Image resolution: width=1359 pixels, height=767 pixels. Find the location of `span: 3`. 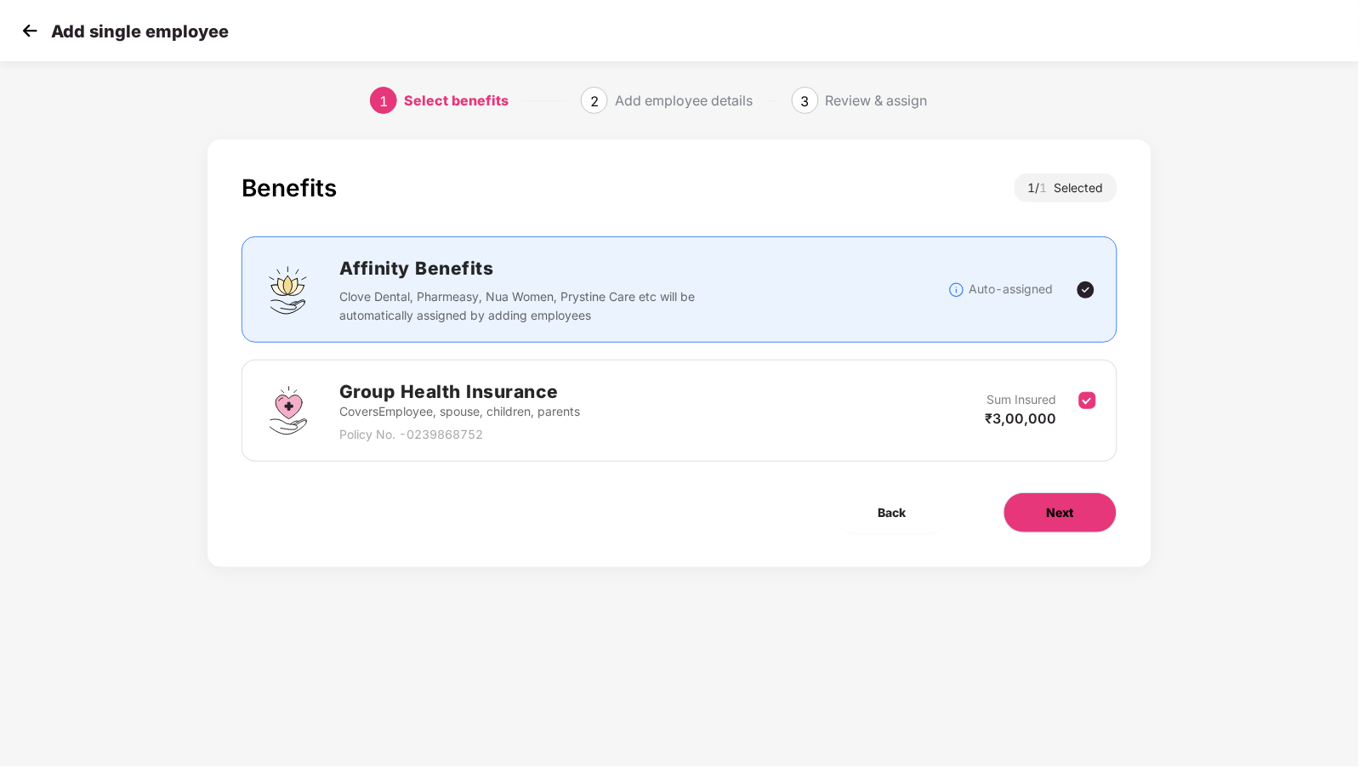

span: 3 is located at coordinates (805, 101).